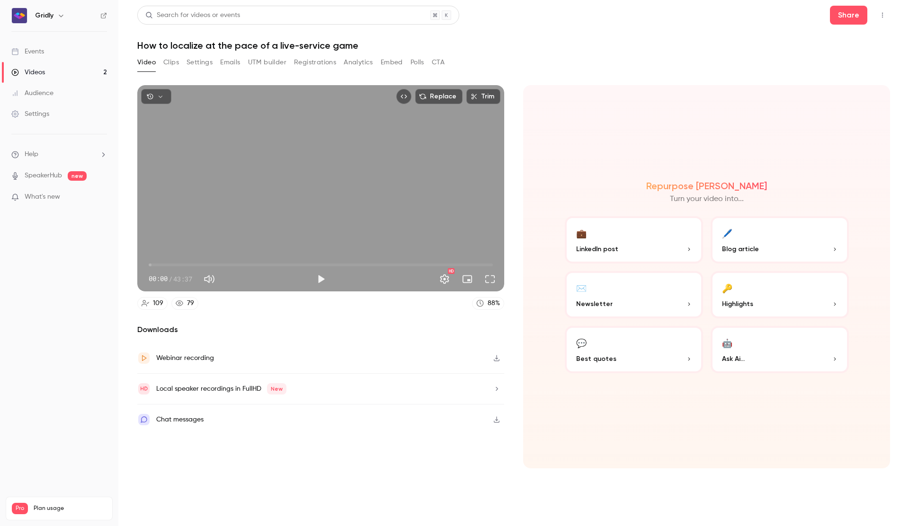 The image size is (909, 526). Describe the element at coordinates (737, 304) in the screenshot. I see `span: Highlights` at that location.